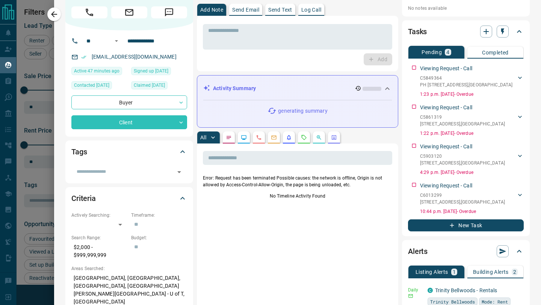 This screenshot has height=305, width=541. I want to click on p: No Timeline Activity Found, so click(297, 196).